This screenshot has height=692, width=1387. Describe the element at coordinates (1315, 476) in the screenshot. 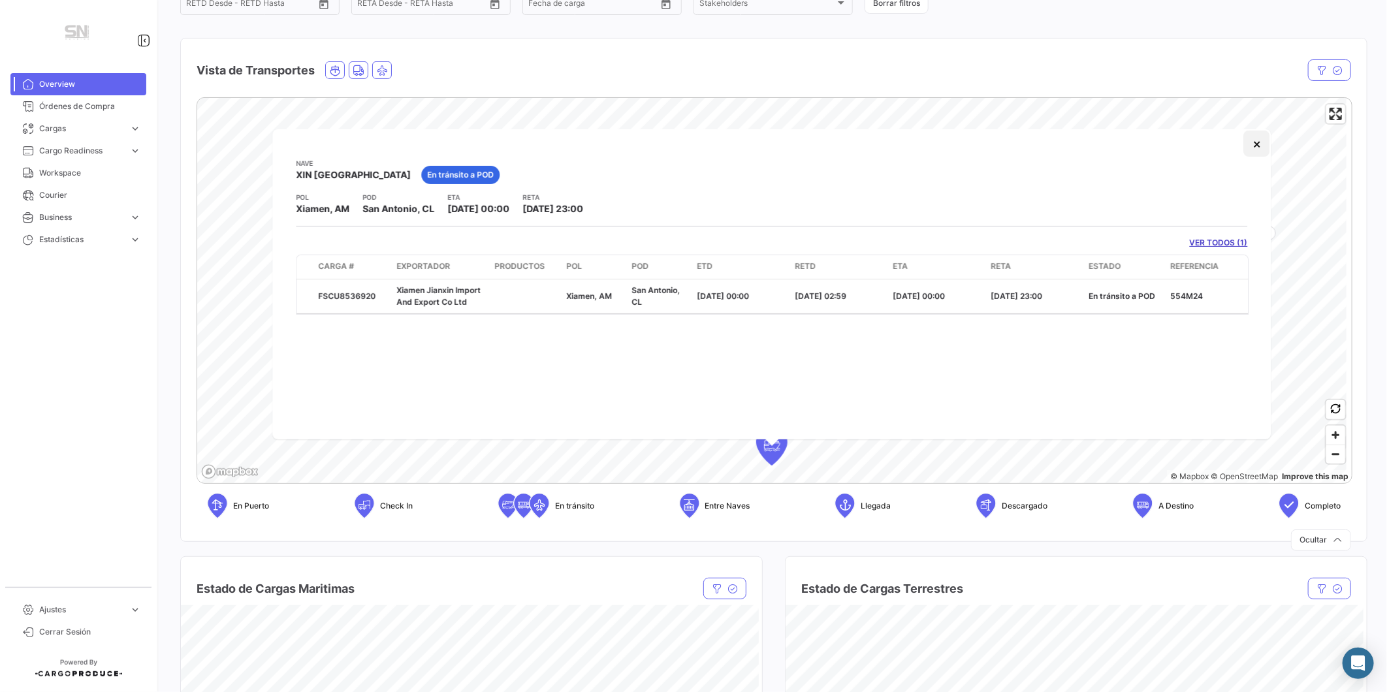

I see `a: Map feedback` at that location.